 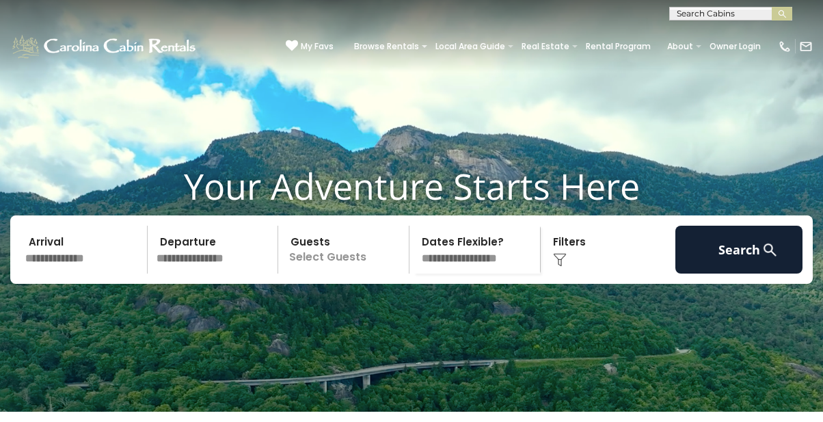 What do you see at coordinates (412, 186) in the screenshot?
I see `h1: Your Adventure Starts Here` at bounding box center [412, 186].